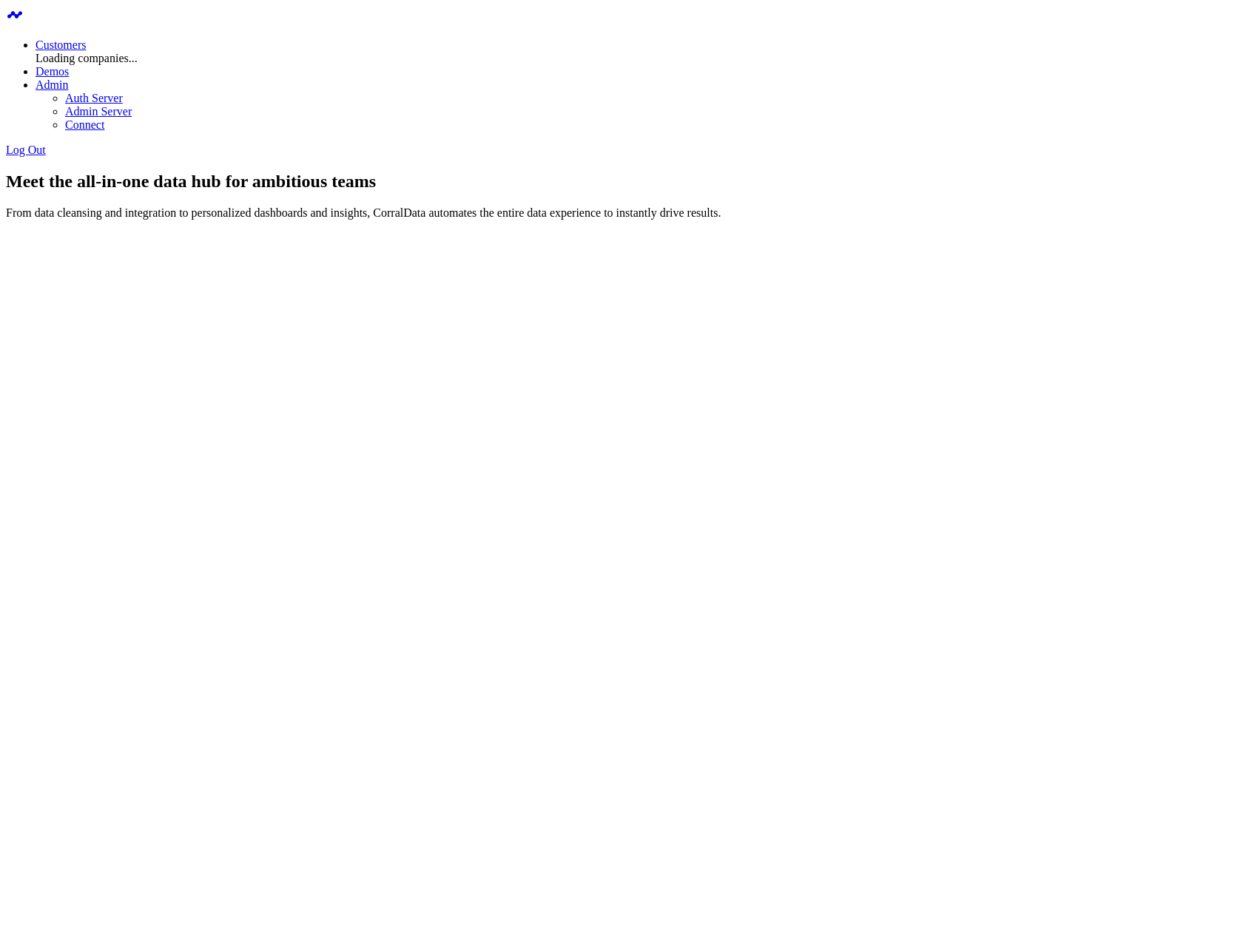 This screenshot has height=952, width=1246. I want to click on a: Customers, so click(60, 45).